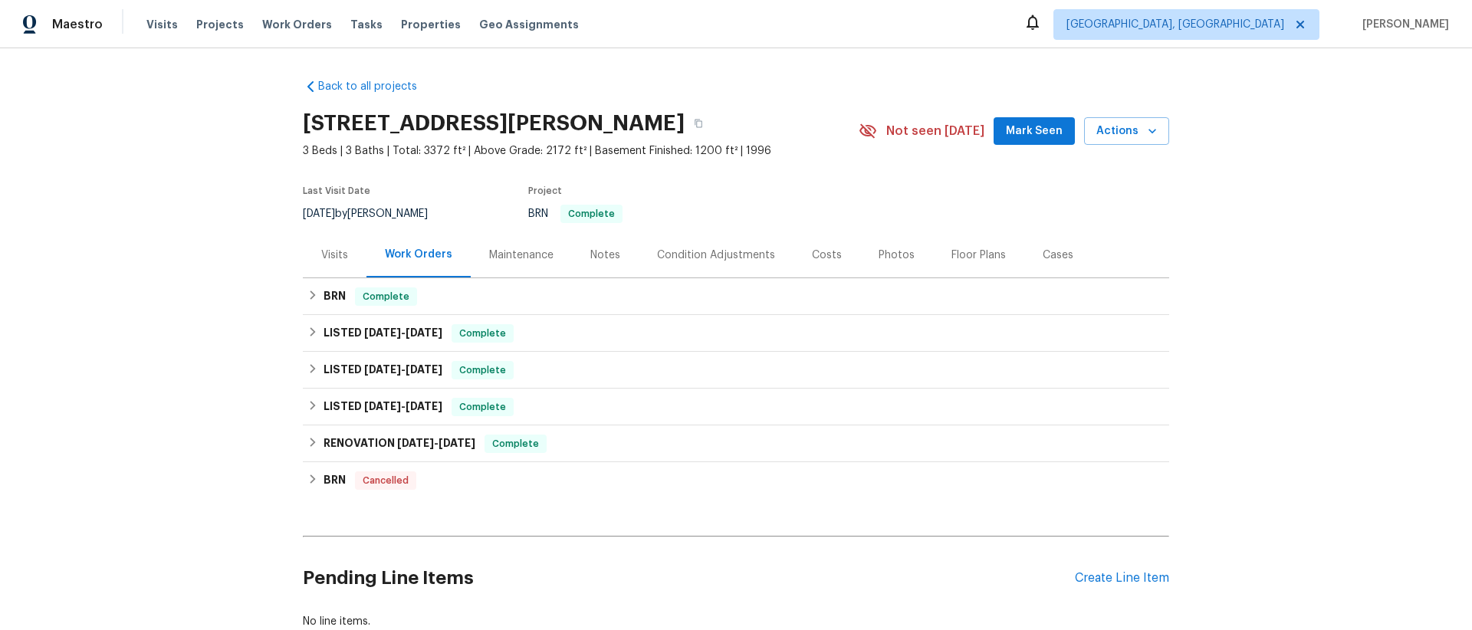 The height and width of the screenshot is (630, 1472). I want to click on span: Cancelled, so click(386, 481).